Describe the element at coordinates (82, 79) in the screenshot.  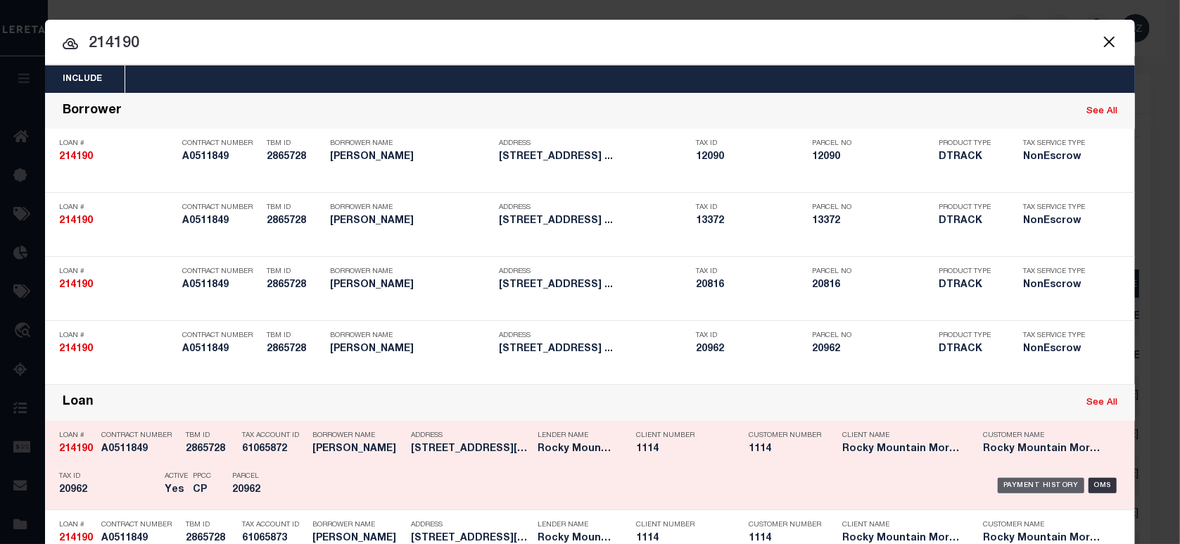
I see `button: Include` at that location.